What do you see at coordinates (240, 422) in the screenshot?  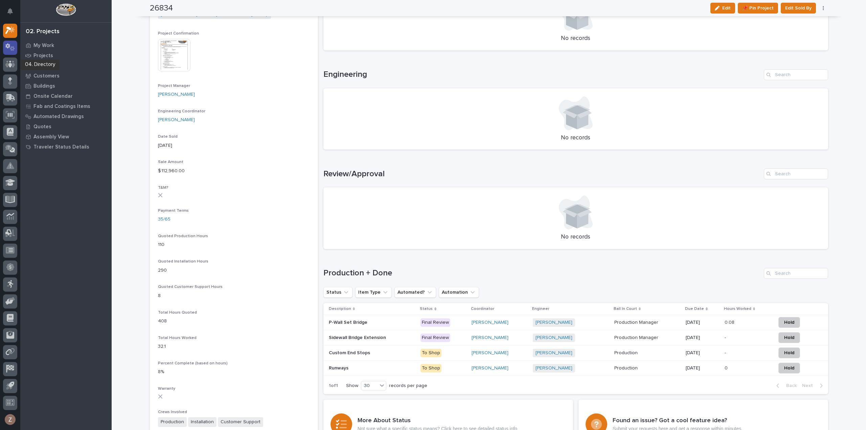 I see `span: Customer Support` at bounding box center [240, 422].